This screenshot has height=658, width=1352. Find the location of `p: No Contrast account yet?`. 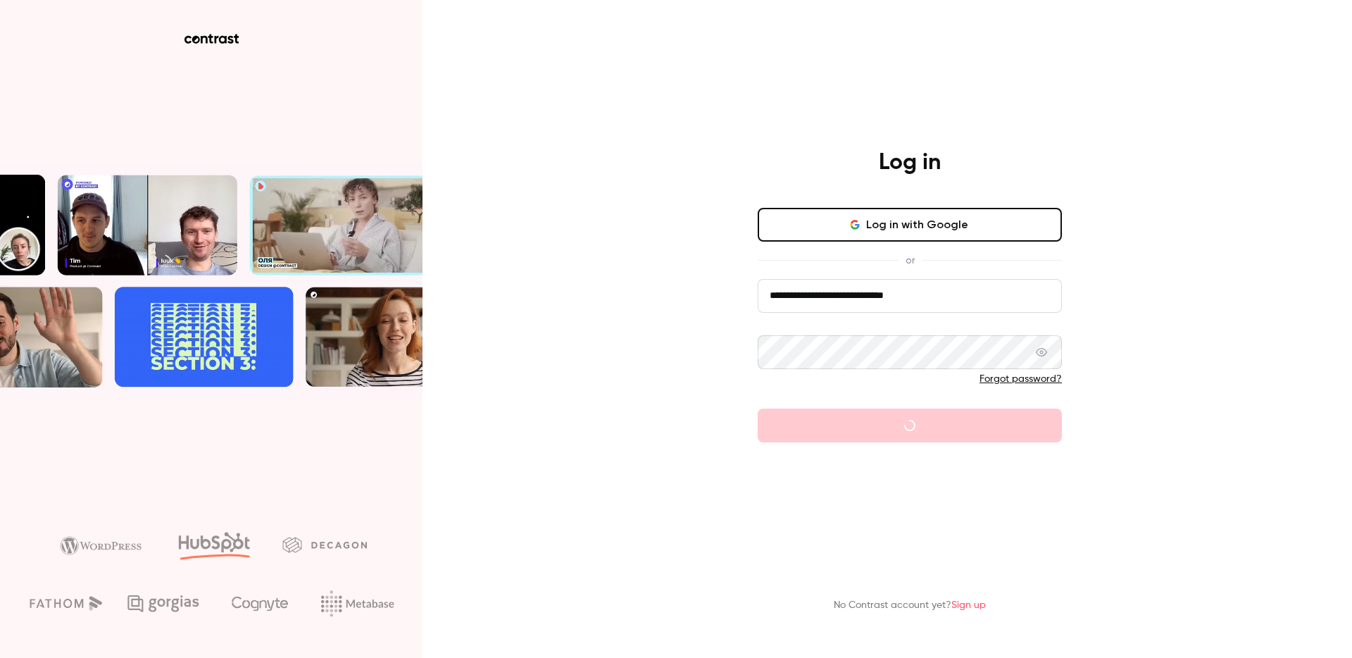

p: No Contrast account yet? is located at coordinates (910, 605).